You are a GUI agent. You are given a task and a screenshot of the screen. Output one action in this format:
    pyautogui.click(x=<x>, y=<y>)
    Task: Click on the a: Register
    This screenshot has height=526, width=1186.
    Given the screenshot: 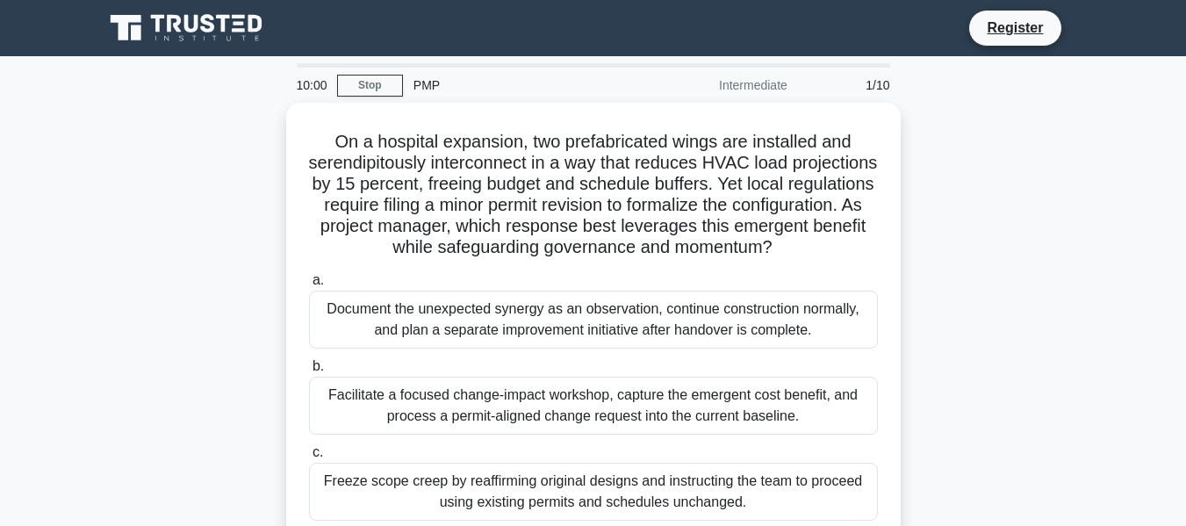 What is the action you would take?
    pyautogui.click(x=1015, y=27)
    